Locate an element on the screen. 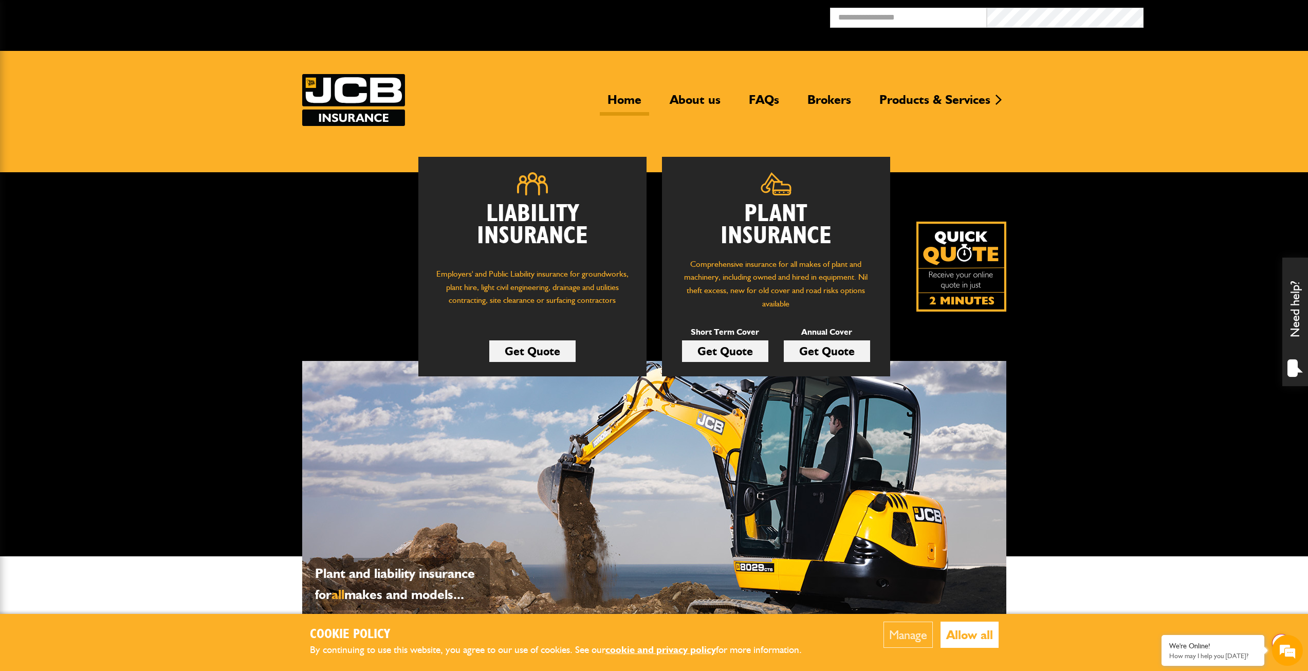 This screenshot has height=671, width=1308. p: Annual Cover is located at coordinates (827, 332).